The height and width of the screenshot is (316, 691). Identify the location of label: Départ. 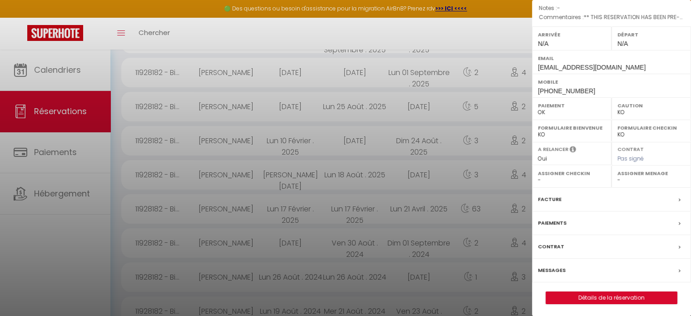
(651, 35).